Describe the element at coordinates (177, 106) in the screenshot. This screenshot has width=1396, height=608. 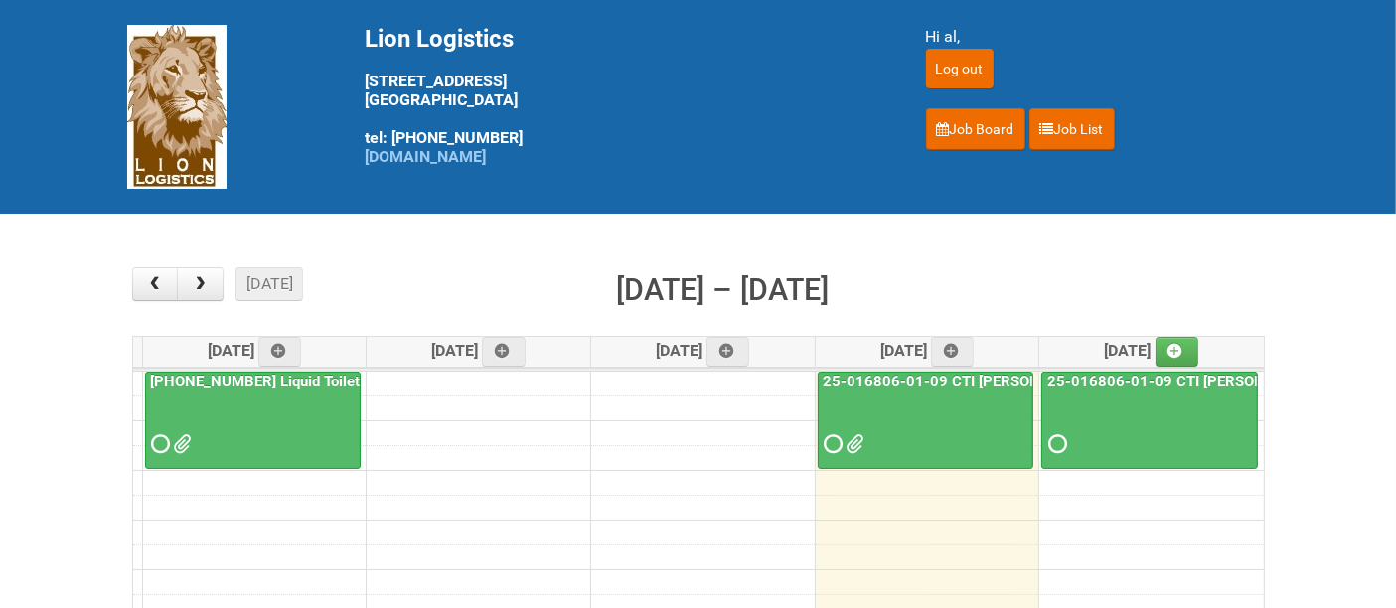
I see `img: Lion Logistics` at that location.